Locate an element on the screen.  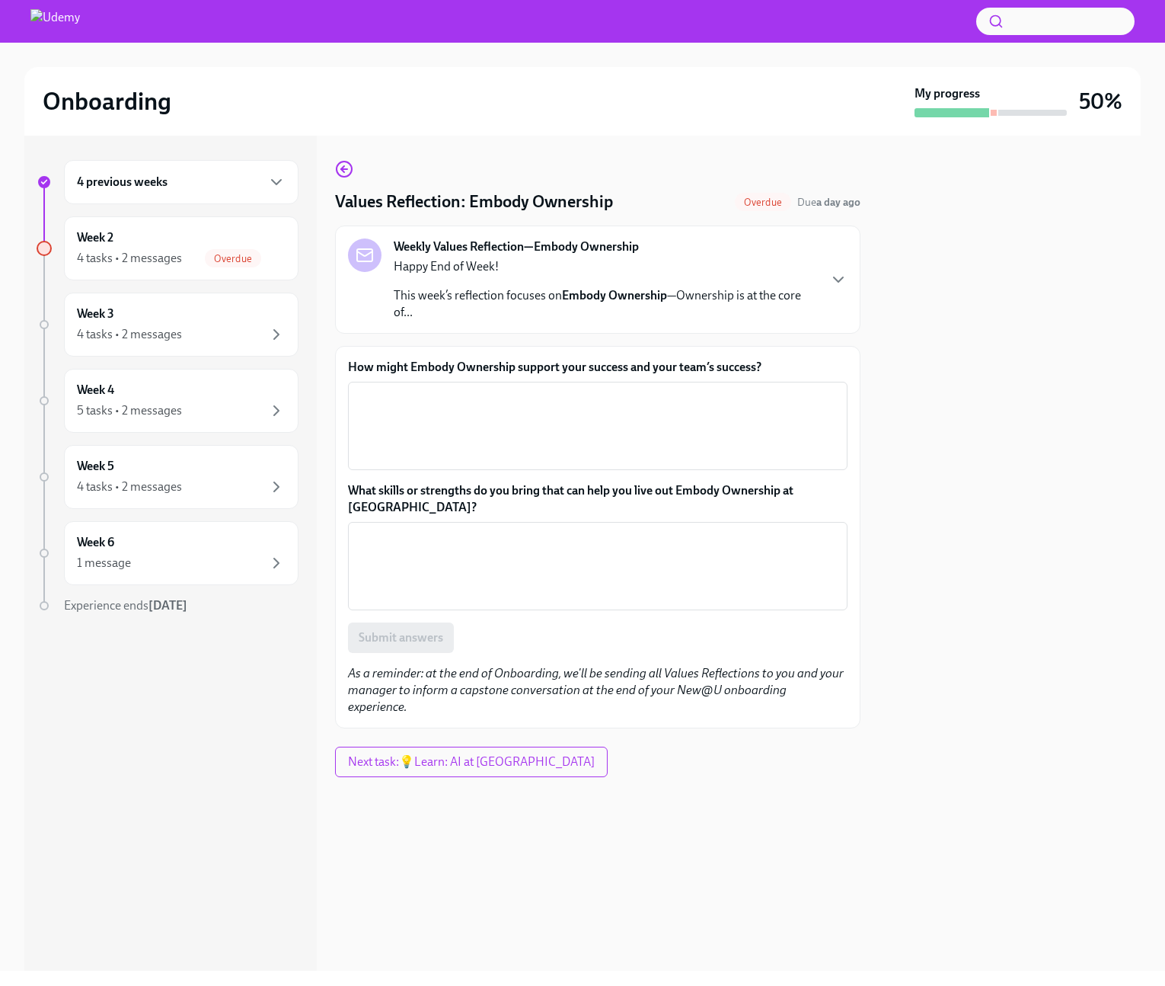
a: Week 24 tasks • 2 messagesOverdue is located at coordinates (168, 248).